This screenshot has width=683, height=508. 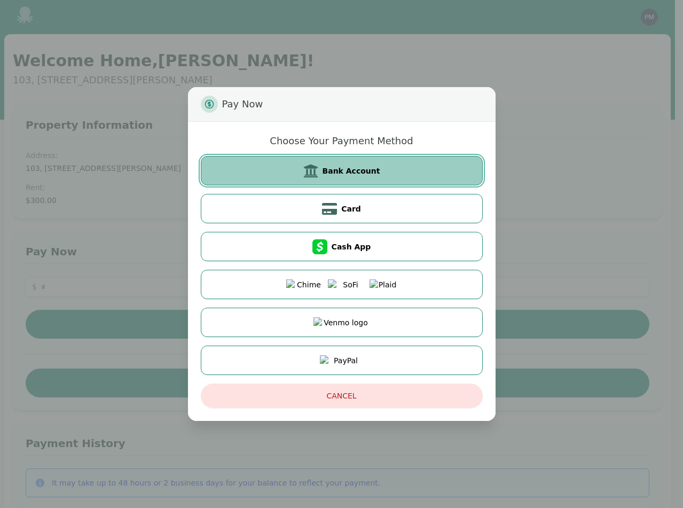 I want to click on img: Chime logo, so click(x=305, y=285).